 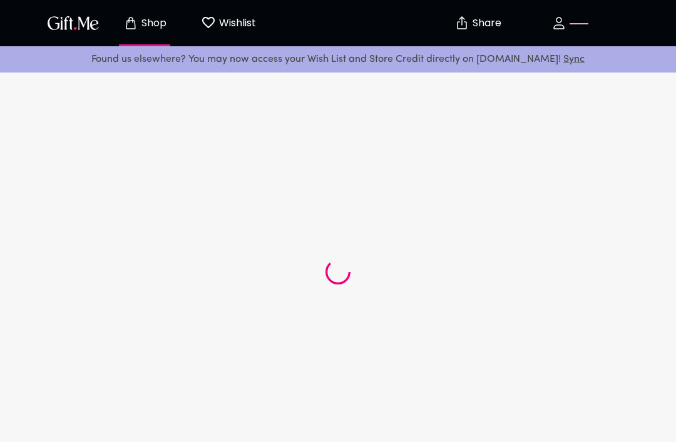 What do you see at coordinates (152, 23) in the screenshot?
I see `p: Shop` at bounding box center [152, 23].